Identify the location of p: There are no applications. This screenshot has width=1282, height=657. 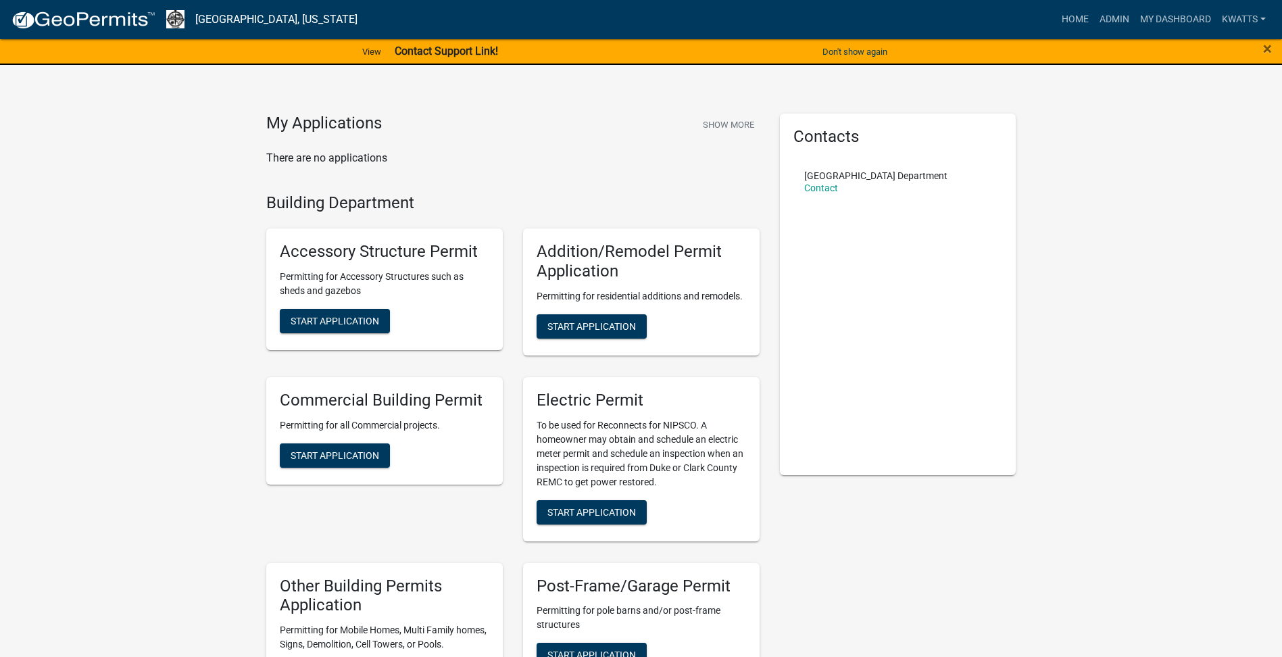
(513, 158).